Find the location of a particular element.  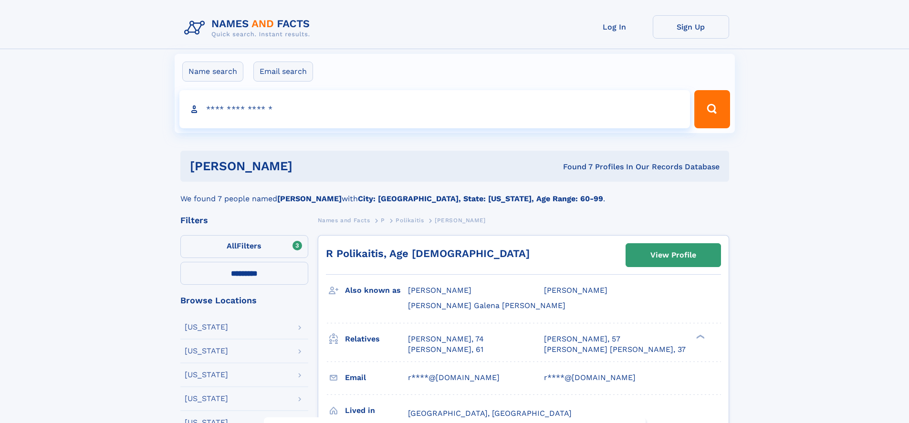

a: Sign Up is located at coordinates (691, 27).